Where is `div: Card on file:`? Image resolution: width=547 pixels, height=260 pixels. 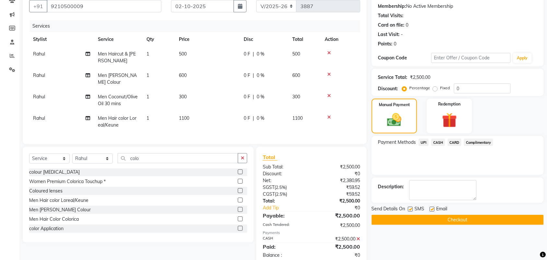
div: Card on file: is located at coordinates (392, 25).